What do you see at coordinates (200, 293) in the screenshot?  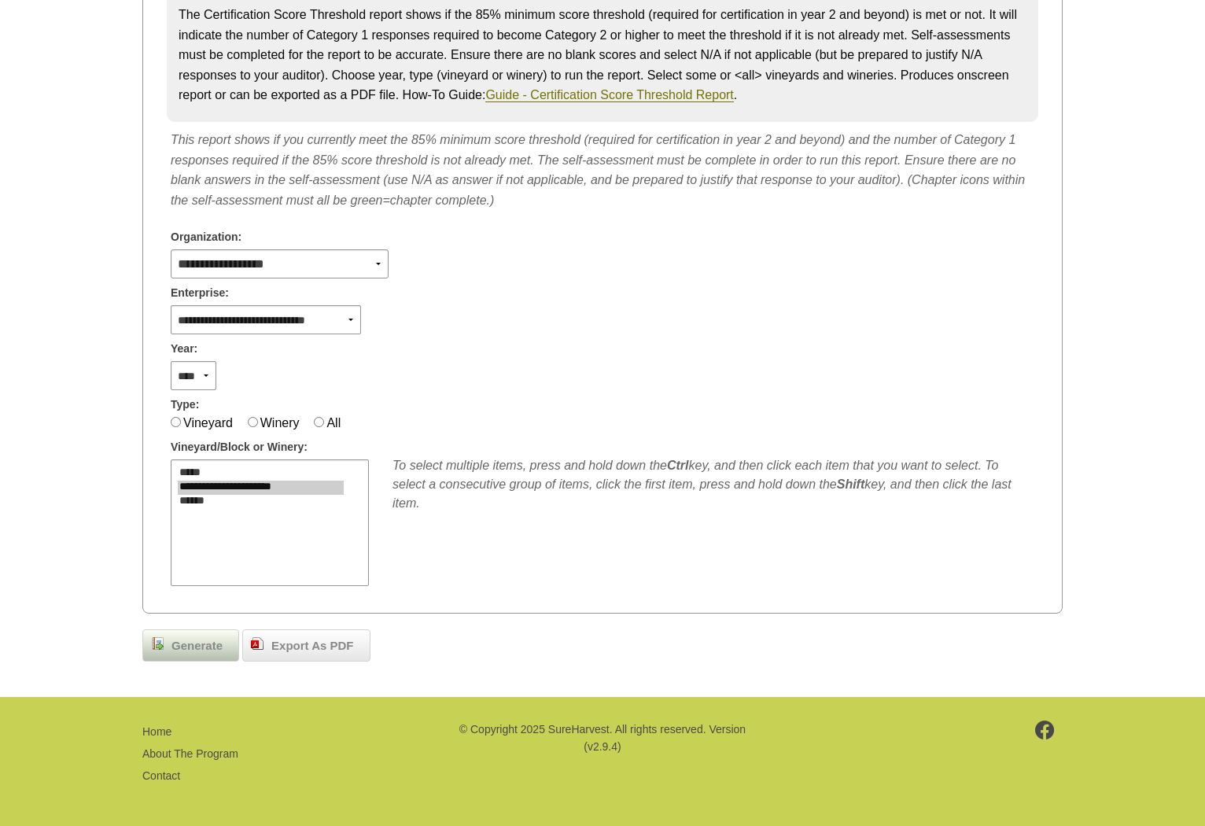 I see `span: Enterprise:` at bounding box center [200, 293].